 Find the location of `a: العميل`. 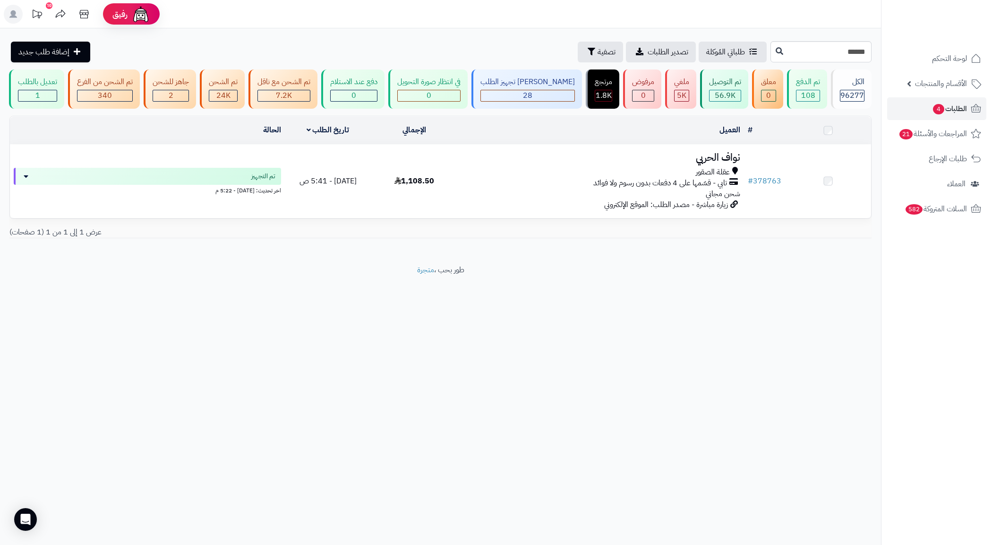

a: العميل is located at coordinates (730, 130).